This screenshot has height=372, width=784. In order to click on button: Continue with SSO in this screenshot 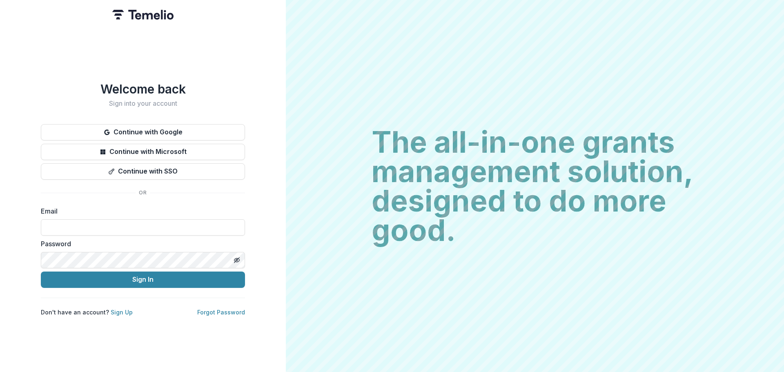, I will do `click(143, 172)`.